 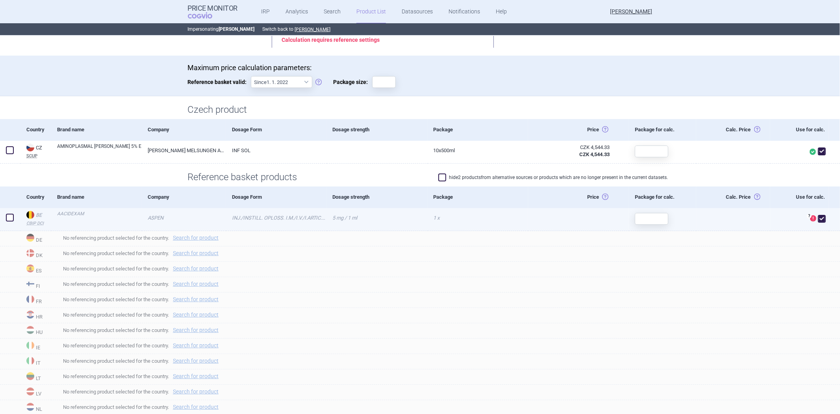 What do you see at coordinates (30, 406) in the screenshot?
I see `img: Netherlands` at bounding box center [30, 406].